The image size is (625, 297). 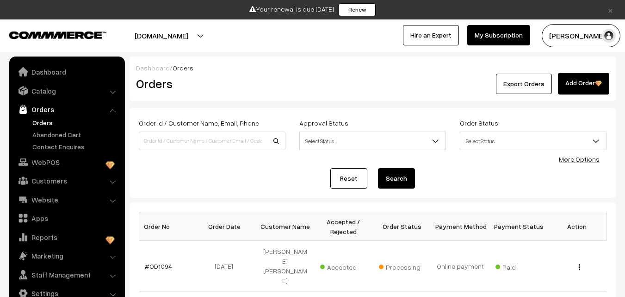 I want to click on th: Action, so click(x=577, y=226).